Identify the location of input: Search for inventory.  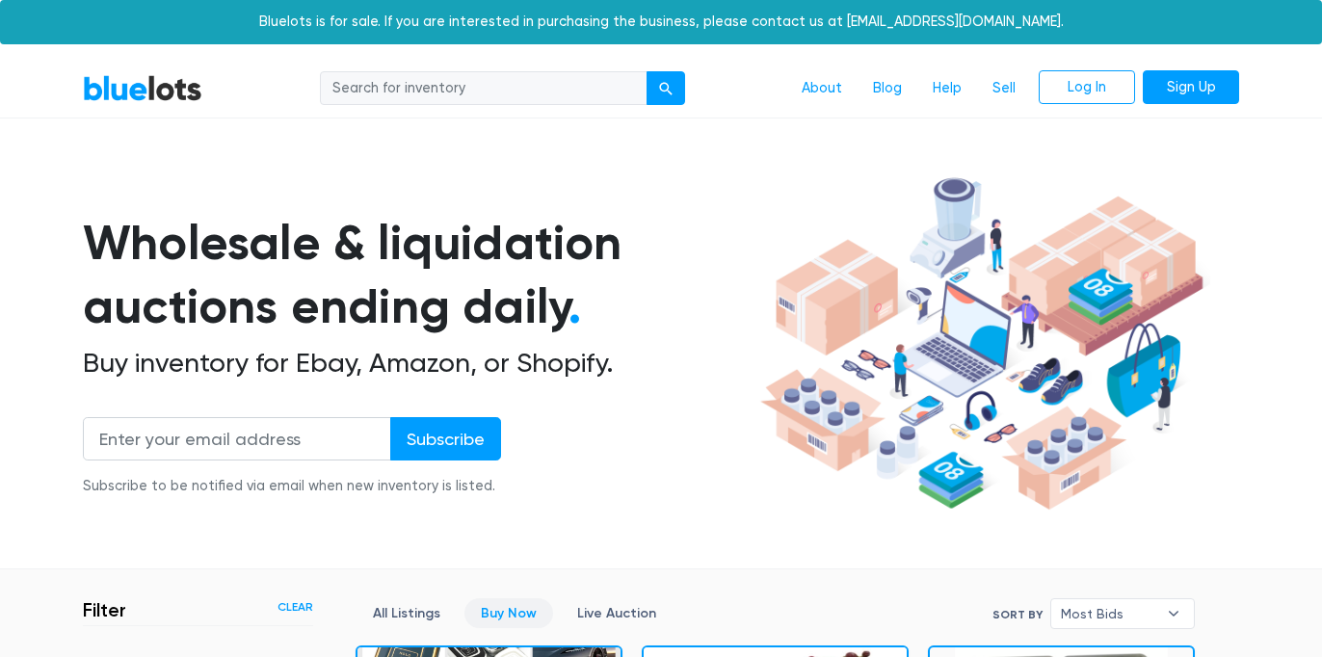
(484, 89).